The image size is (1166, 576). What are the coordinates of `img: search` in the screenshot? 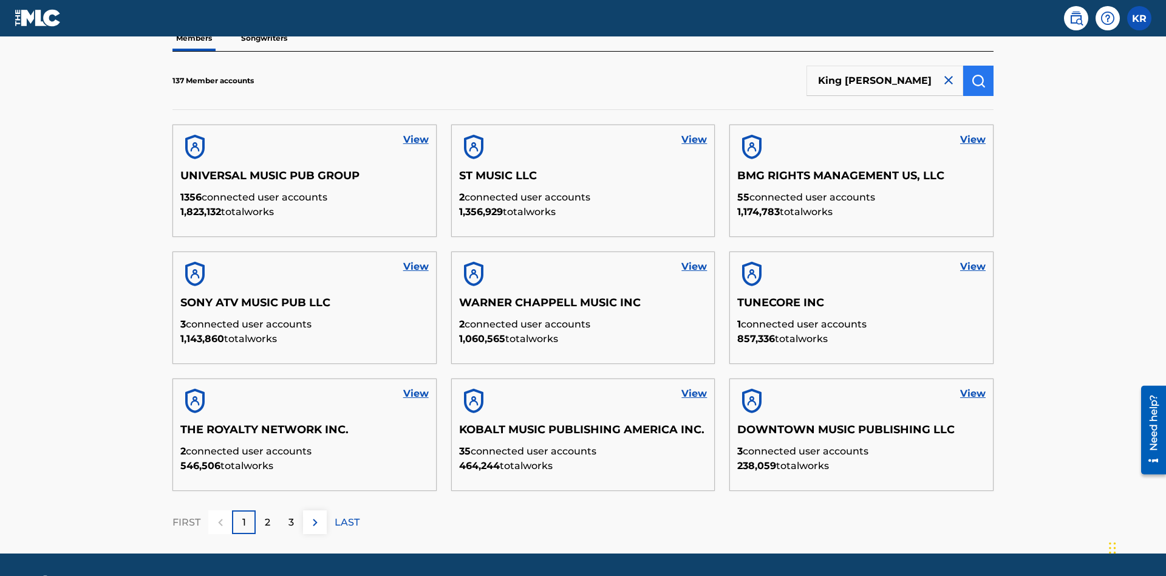 It's located at (1076, 18).